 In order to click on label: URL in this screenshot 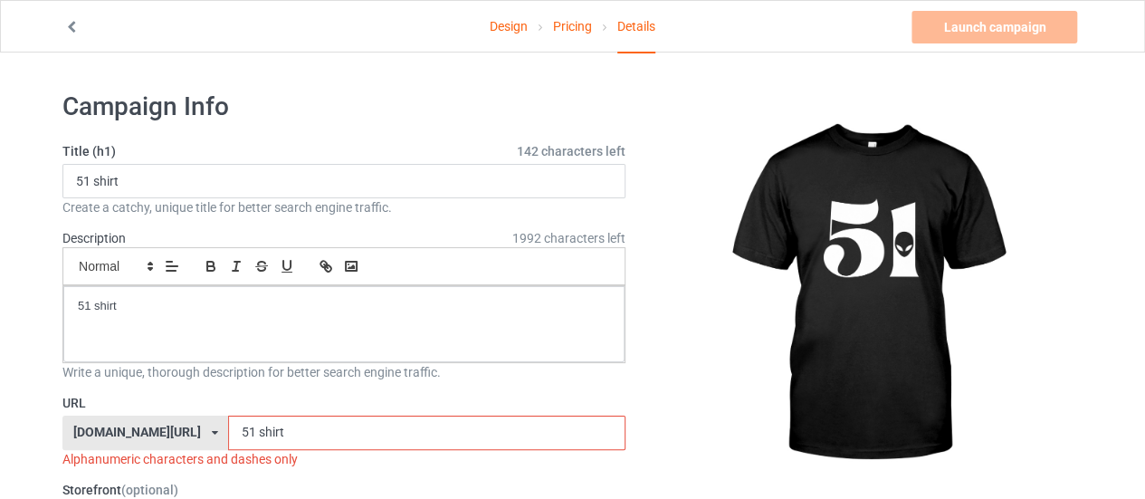, I will do `click(344, 403)`.